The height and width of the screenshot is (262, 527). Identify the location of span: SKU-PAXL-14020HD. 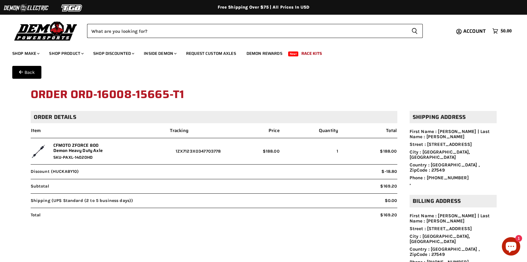
(82, 157).